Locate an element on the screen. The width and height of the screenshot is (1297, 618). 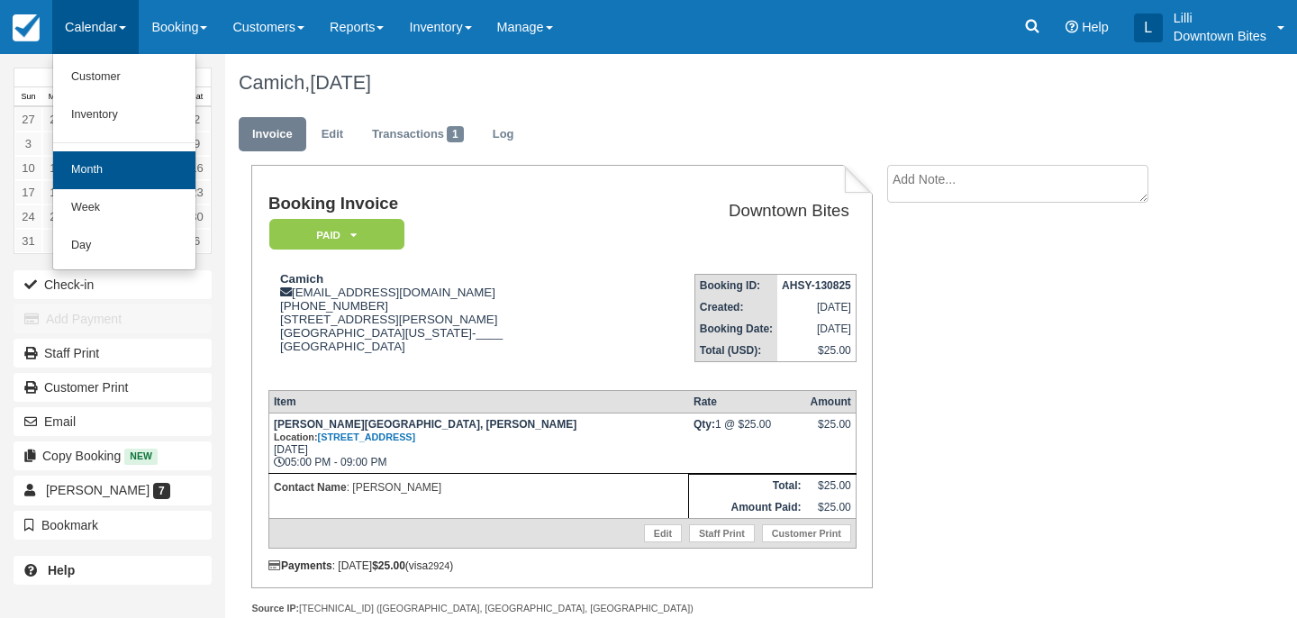
button: Add Payment is located at coordinates (113, 319).